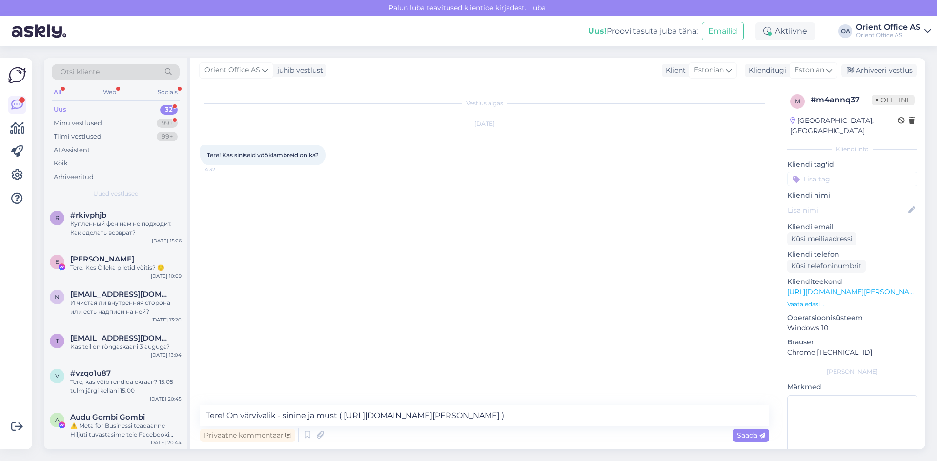 The width and height of the screenshot is (937, 461). I want to click on span: v, so click(57, 376).